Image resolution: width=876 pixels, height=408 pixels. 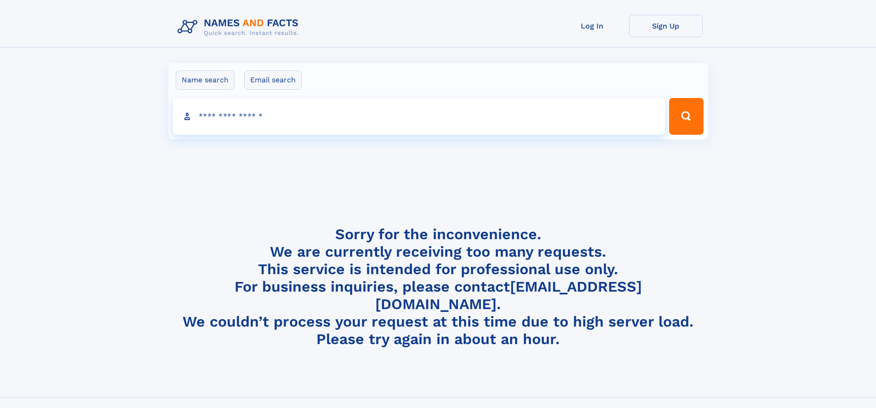 I want to click on a: Sign Up, so click(x=666, y=26).